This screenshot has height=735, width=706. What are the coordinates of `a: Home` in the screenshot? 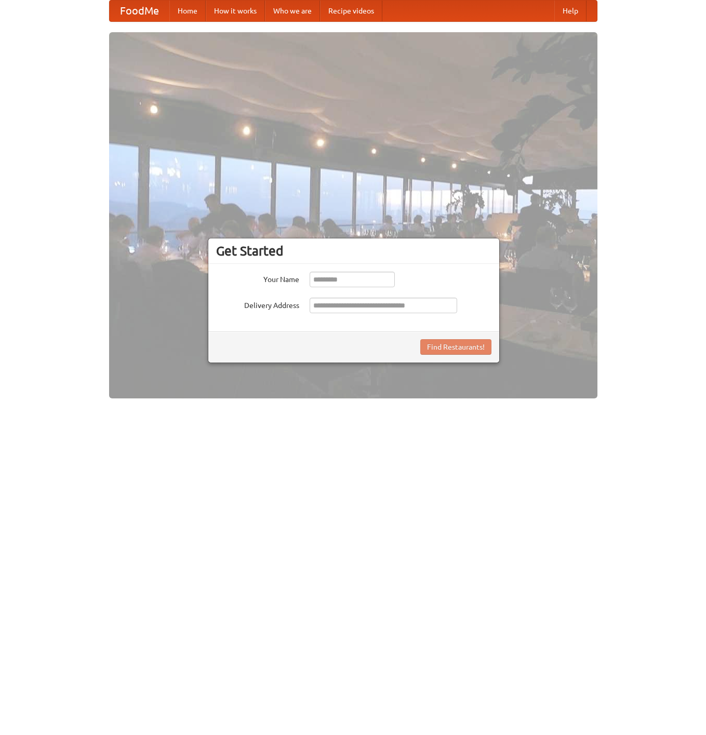 It's located at (188, 11).